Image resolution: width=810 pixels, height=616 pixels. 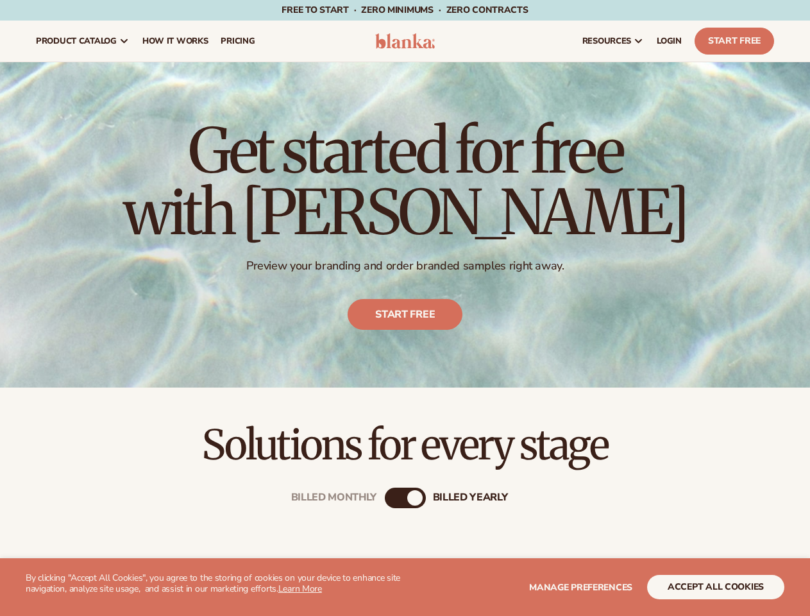 I want to click on img: logo, so click(x=405, y=41).